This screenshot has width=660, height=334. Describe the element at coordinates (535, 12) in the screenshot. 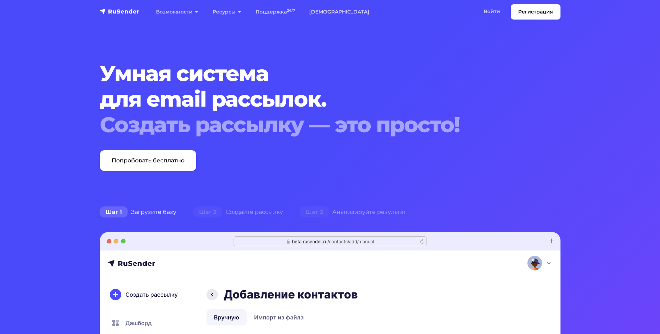

I see `a: Регистрация` at that location.